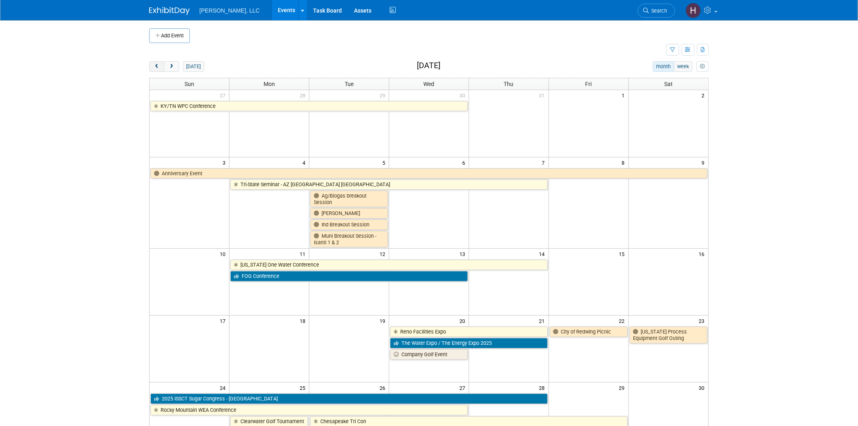  What do you see at coordinates (623, 320) in the screenshot?
I see `span: 22` at bounding box center [623, 320].